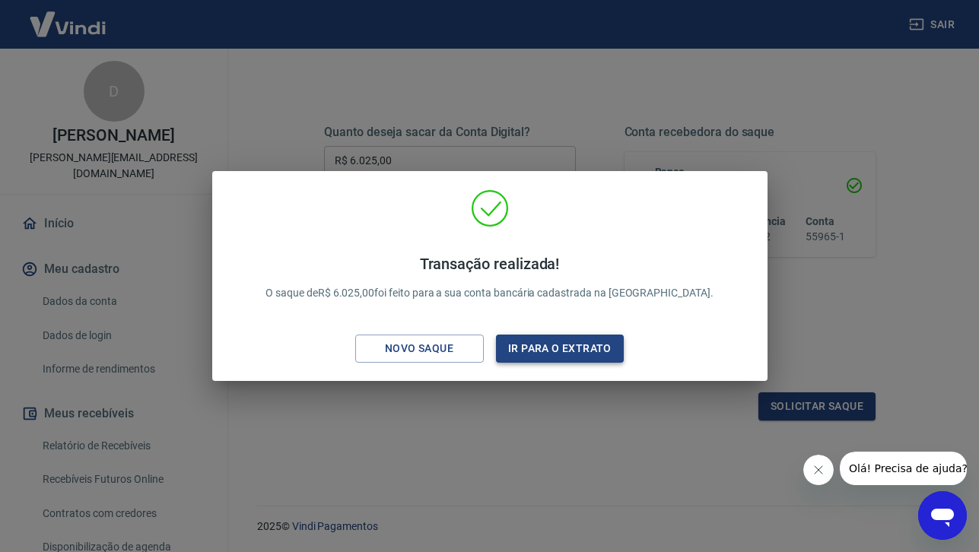  What do you see at coordinates (68, 17) in the screenshot?
I see `span: Olá! Precisa de ajuda?` at bounding box center [68, 17].